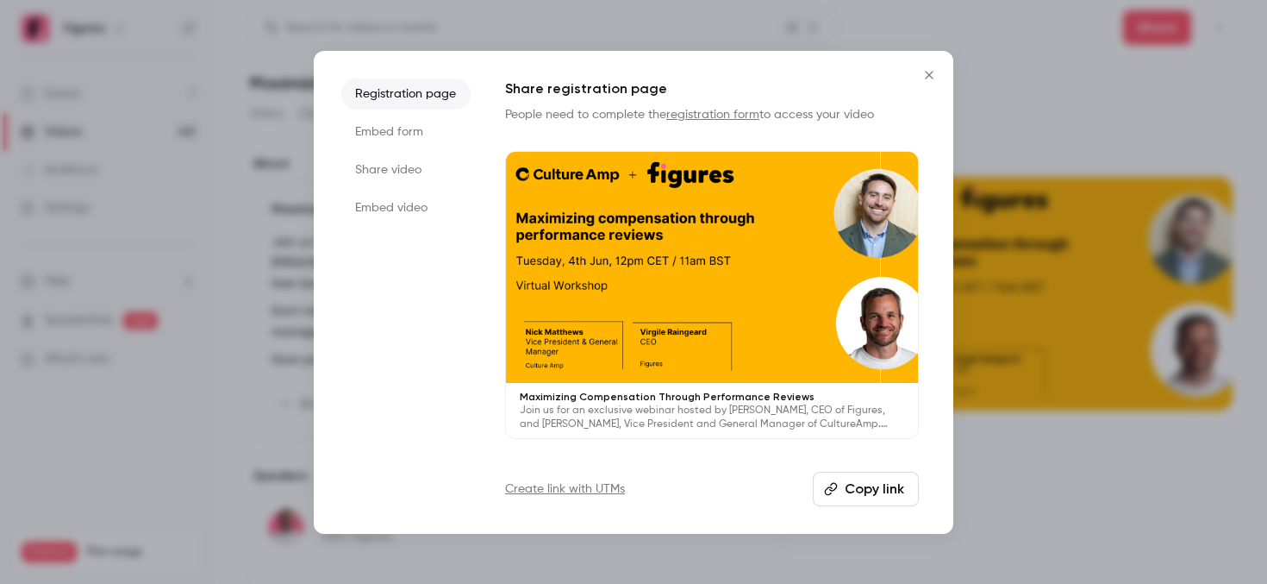 This screenshot has height=584, width=1267. What do you see at coordinates (712, 115) in the screenshot?
I see `p: People need to complete the to access your video` at bounding box center [712, 115].